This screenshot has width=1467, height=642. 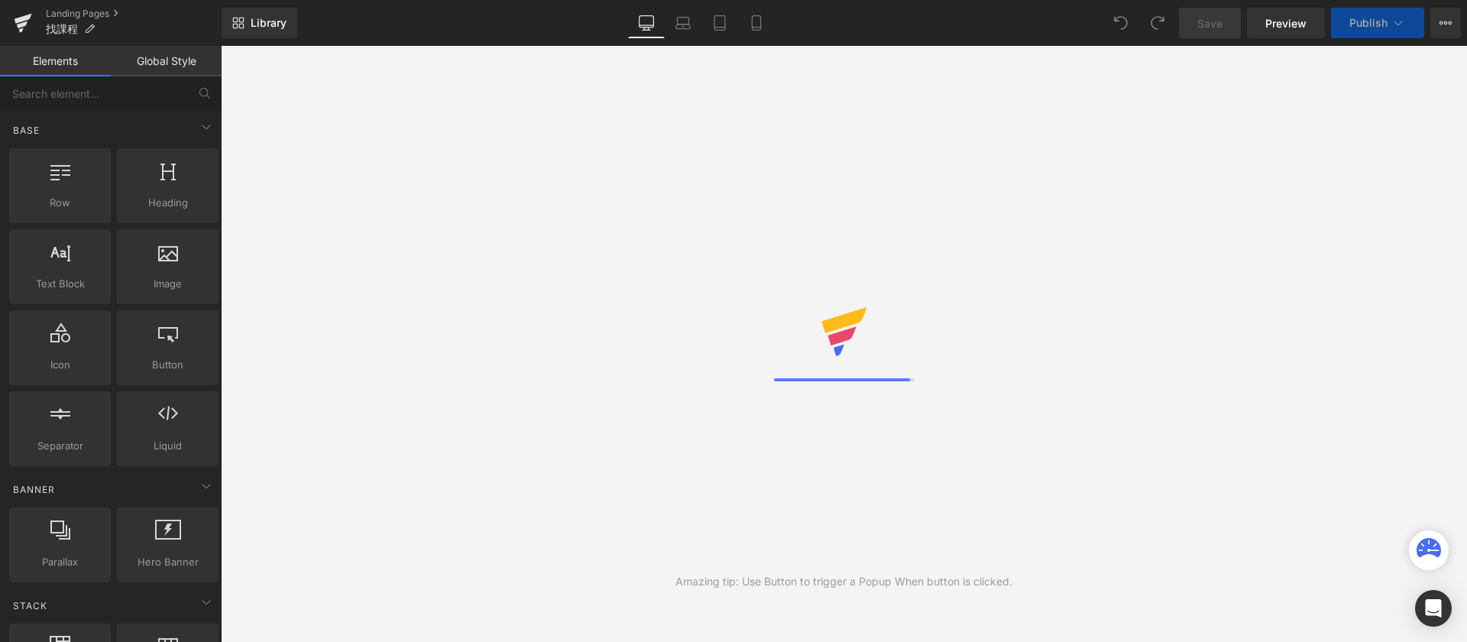 What do you see at coordinates (166, 61) in the screenshot?
I see `a: Global Style` at bounding box center [166, 61].